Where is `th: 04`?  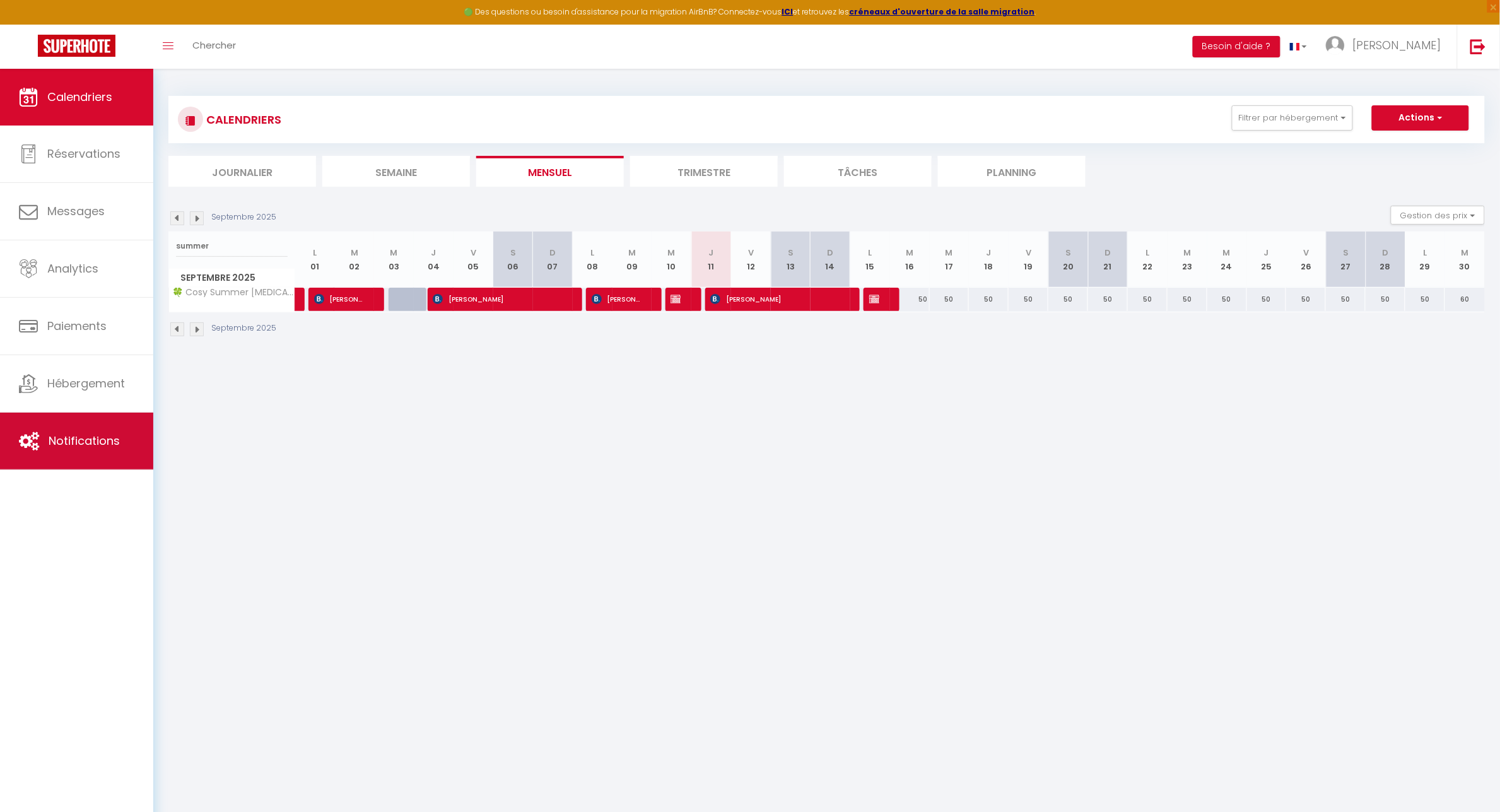 th: 04 is located at coordinates (433, 259).